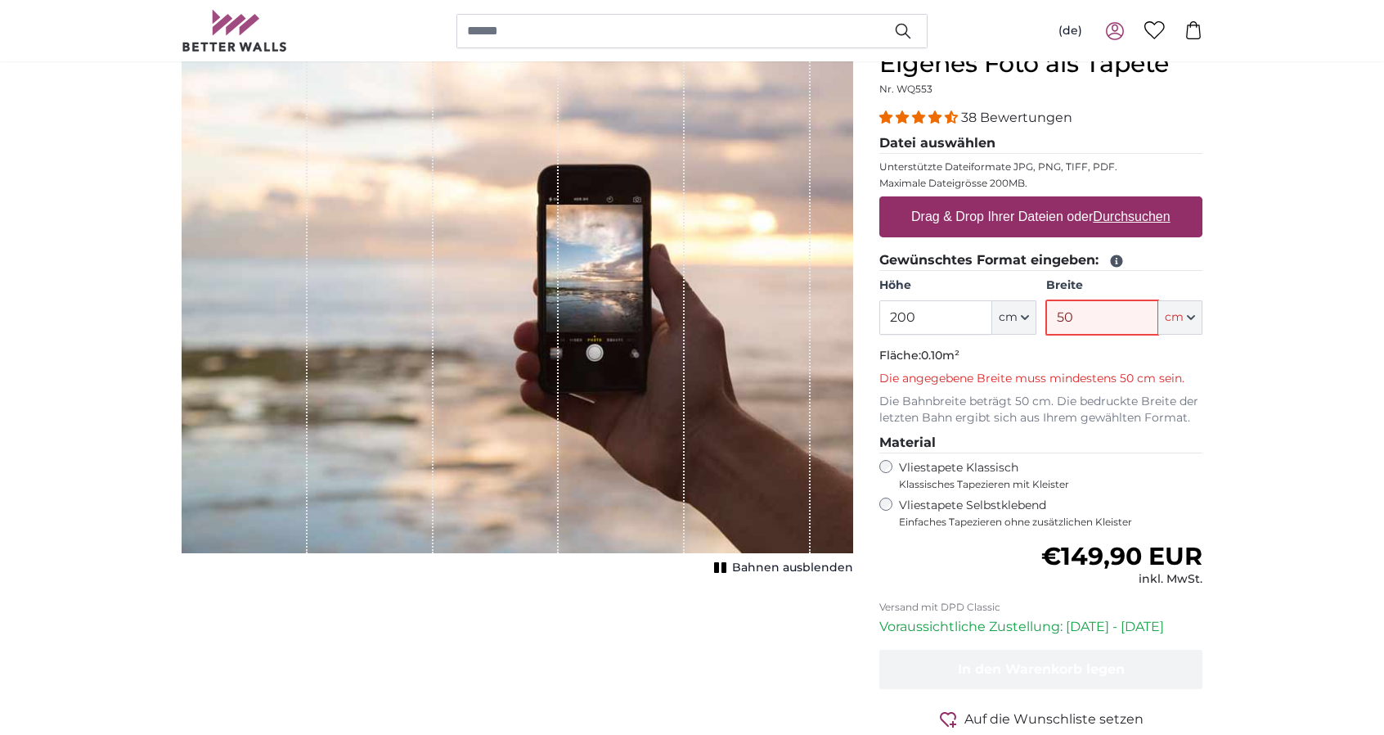 Image resolution: width=1384 pixels, height=735 pixels. What do you see at coordinates (1070, 31) in the screenshot?
I see `button: (de)` at bounding box center [1070, 31].